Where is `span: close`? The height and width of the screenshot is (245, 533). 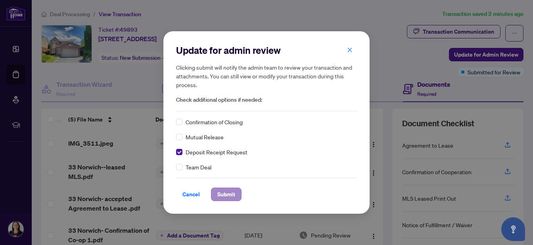 span: close is located at coordinates (350, 50).